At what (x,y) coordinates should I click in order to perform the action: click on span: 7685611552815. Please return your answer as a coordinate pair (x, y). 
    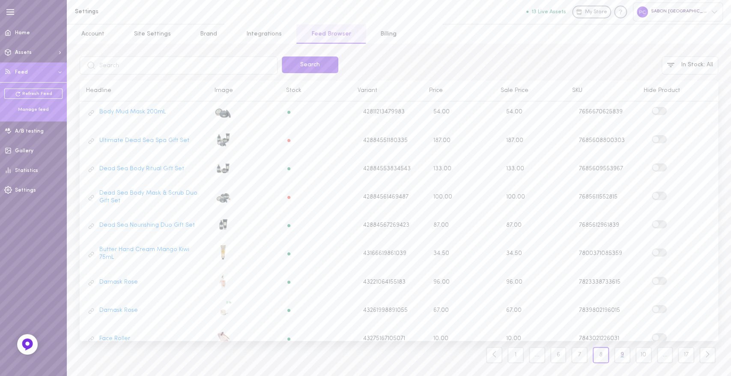
    Looking at the image, I should click on (598, 197).